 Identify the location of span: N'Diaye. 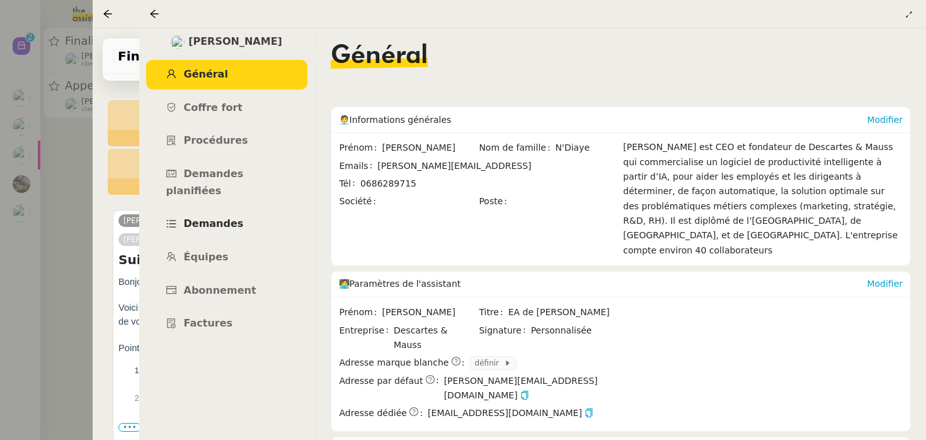
(587, 147).